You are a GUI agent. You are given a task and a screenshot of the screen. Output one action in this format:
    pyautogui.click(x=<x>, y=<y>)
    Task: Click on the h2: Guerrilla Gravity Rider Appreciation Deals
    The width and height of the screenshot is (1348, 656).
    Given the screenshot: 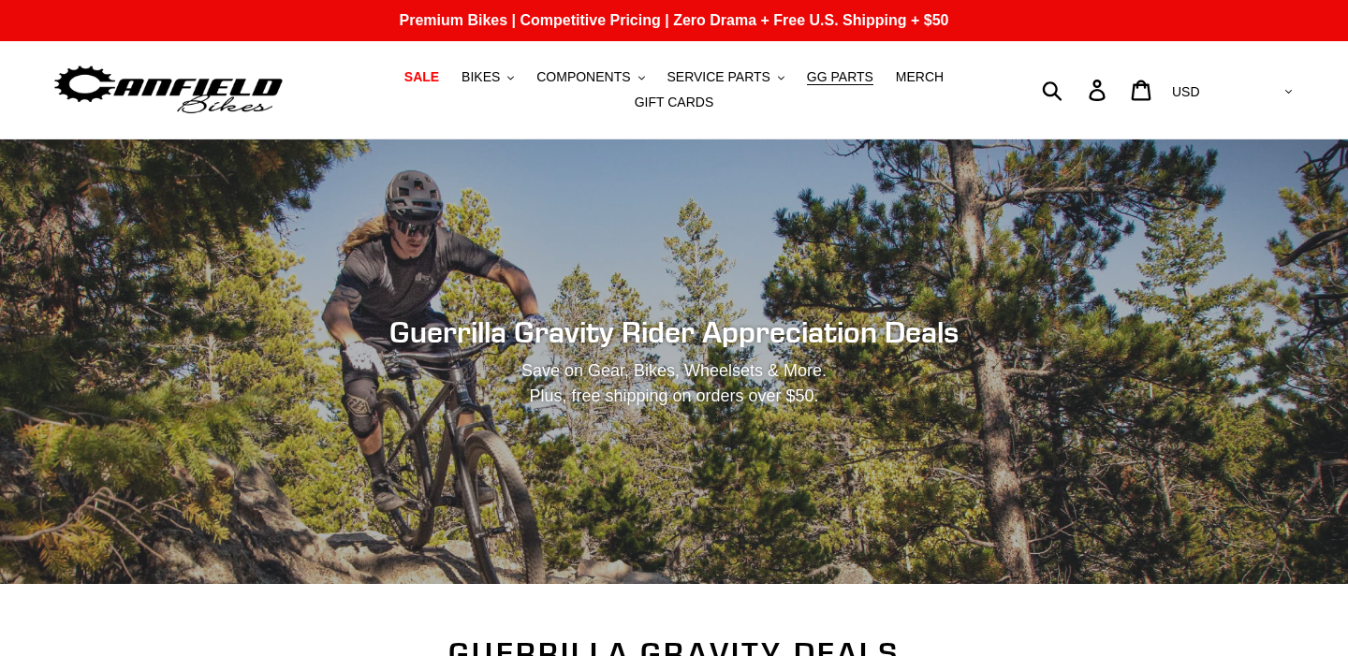 What is the action you would take?
    pyautogui.click(x=674, y=332)
    